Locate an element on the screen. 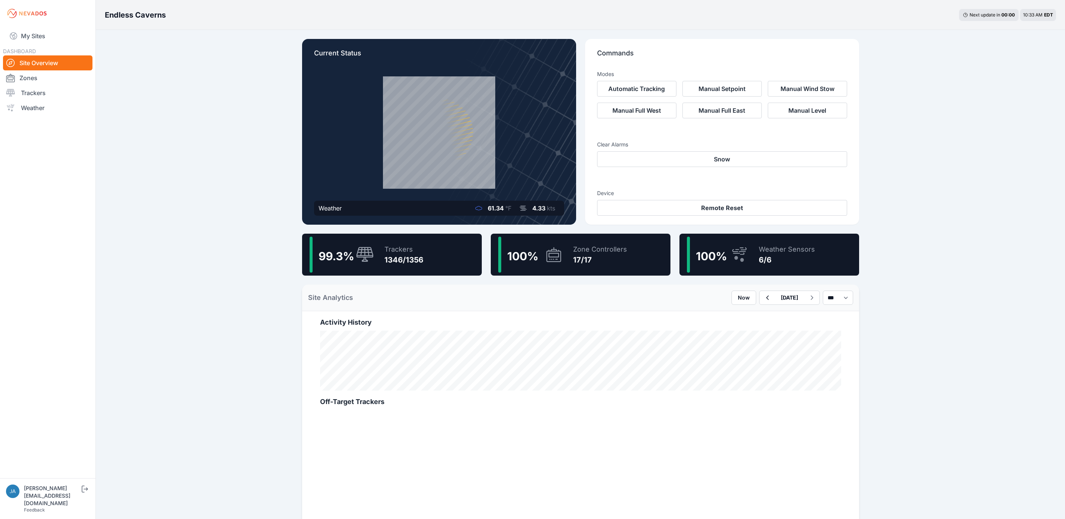 This screenshot has width=1065, height=519. a: Site Overview is located at coordinates (48, 63).